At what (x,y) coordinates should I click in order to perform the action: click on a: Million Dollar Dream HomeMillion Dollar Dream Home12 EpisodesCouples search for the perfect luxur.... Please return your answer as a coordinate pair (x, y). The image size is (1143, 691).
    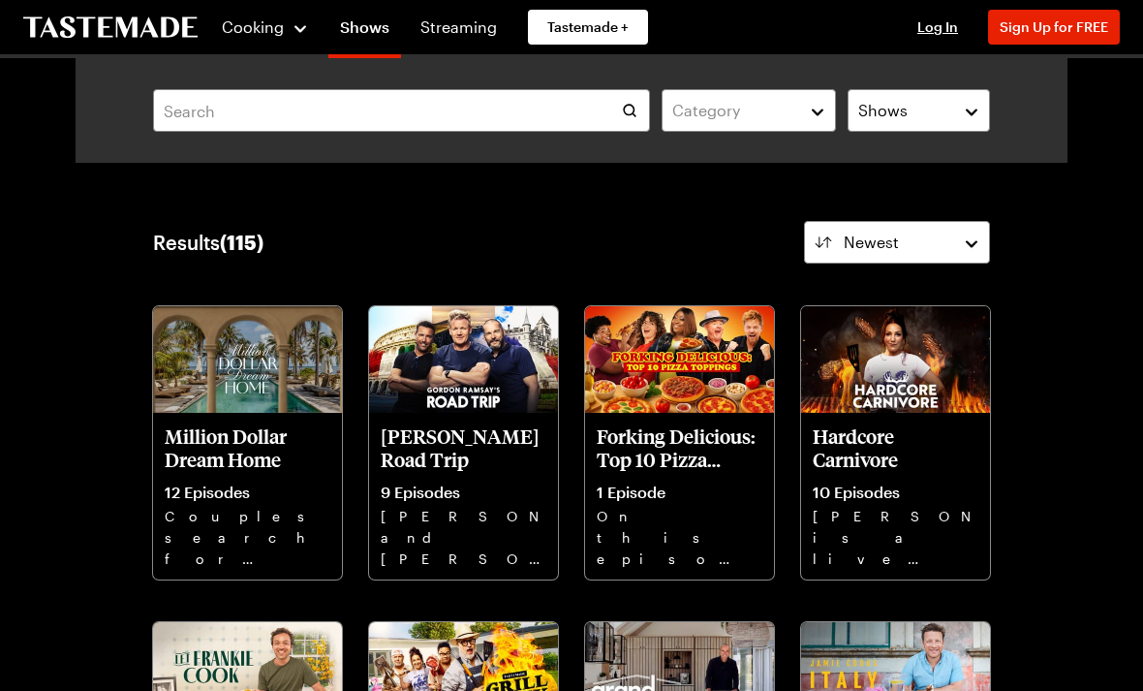
    Looking at the image, I should click on (247, 443).